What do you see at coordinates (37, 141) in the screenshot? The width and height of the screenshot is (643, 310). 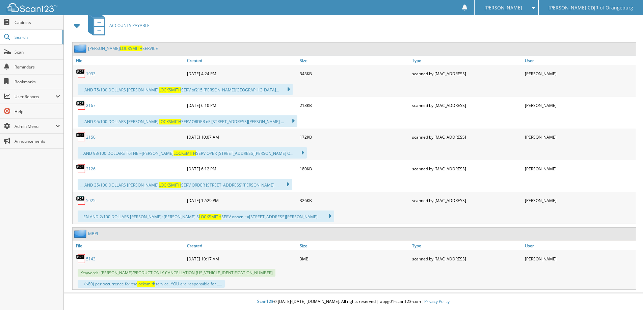 I see `span: Announcements` at bounding box center [37, 141].